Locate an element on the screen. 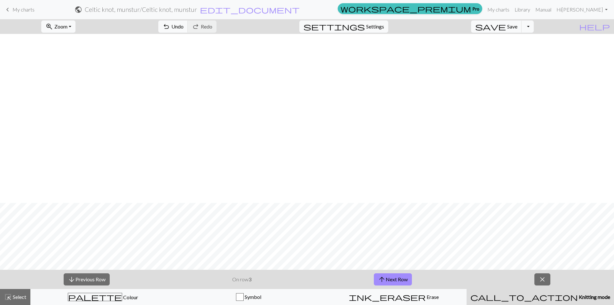 Image resolution: width=614 pixels, height=305 pixels. span: Knitting mode is located at coordinates (593, 296).